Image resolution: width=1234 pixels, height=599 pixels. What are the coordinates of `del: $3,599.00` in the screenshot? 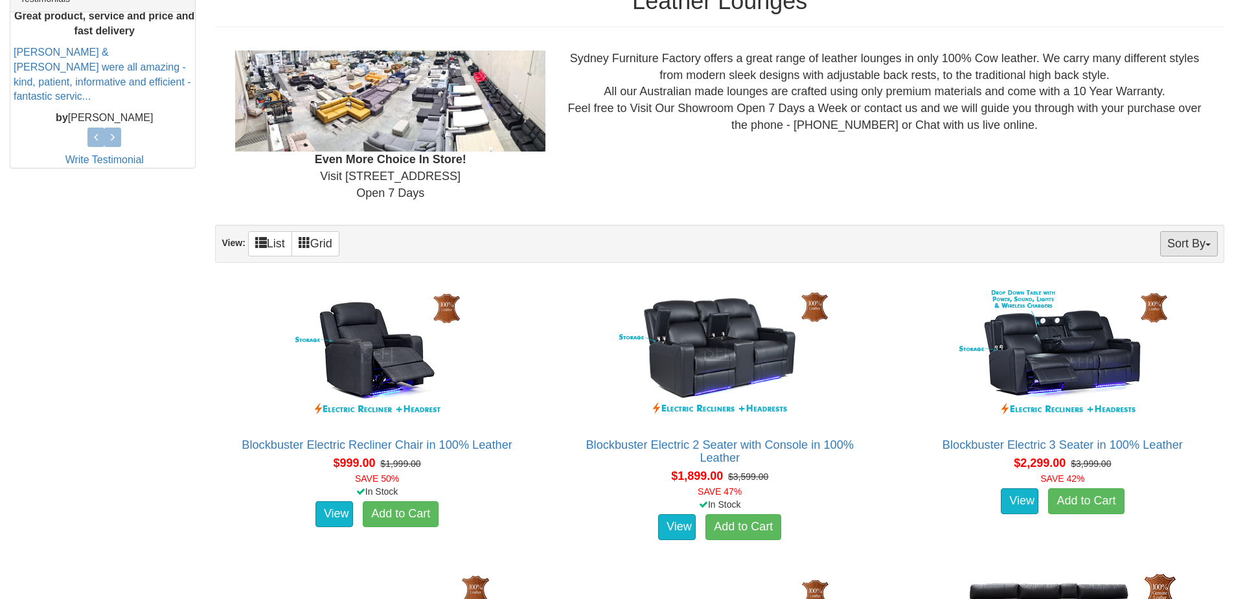 It's located at (748, 477).